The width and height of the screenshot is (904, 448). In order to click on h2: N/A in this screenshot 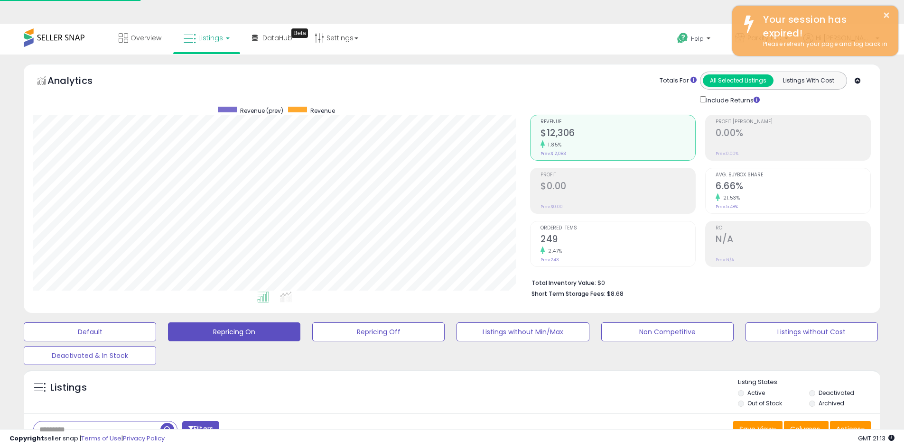, I will do `click(793, 240)`.